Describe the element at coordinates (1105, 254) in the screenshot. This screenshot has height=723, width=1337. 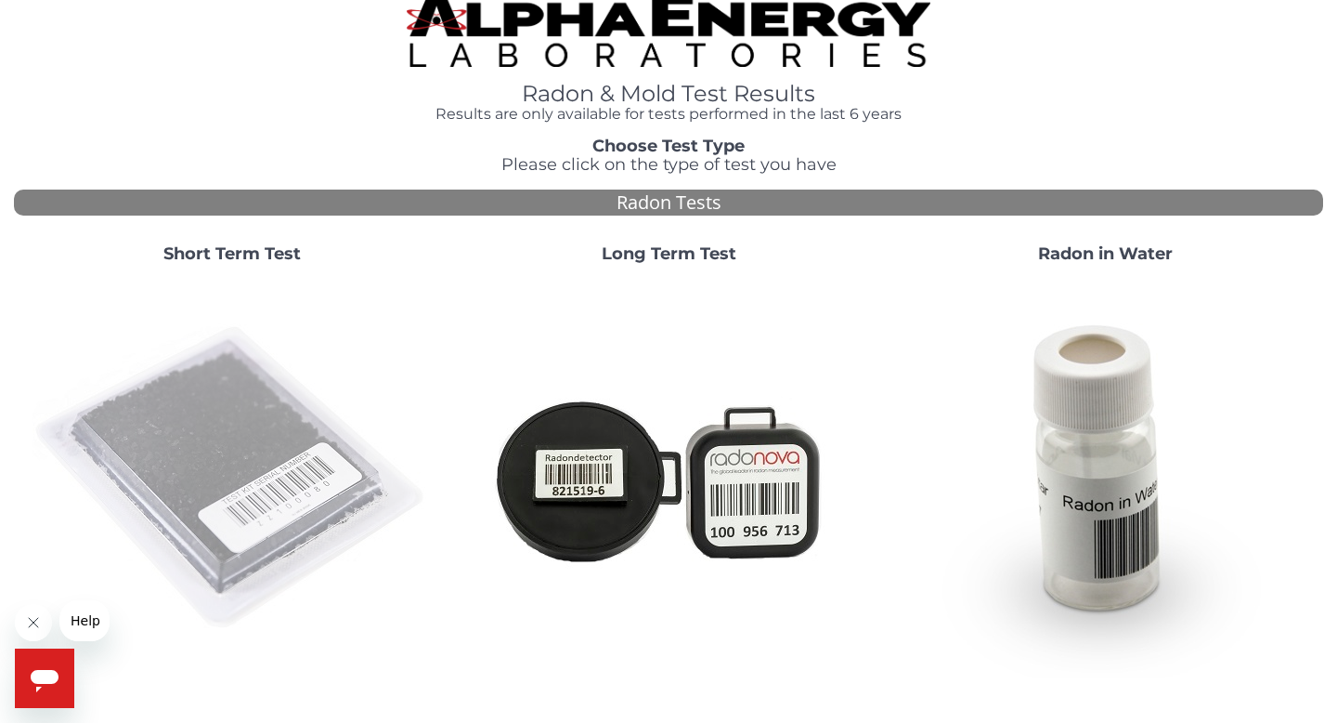
I see `strong: Radon in Water` at that location.